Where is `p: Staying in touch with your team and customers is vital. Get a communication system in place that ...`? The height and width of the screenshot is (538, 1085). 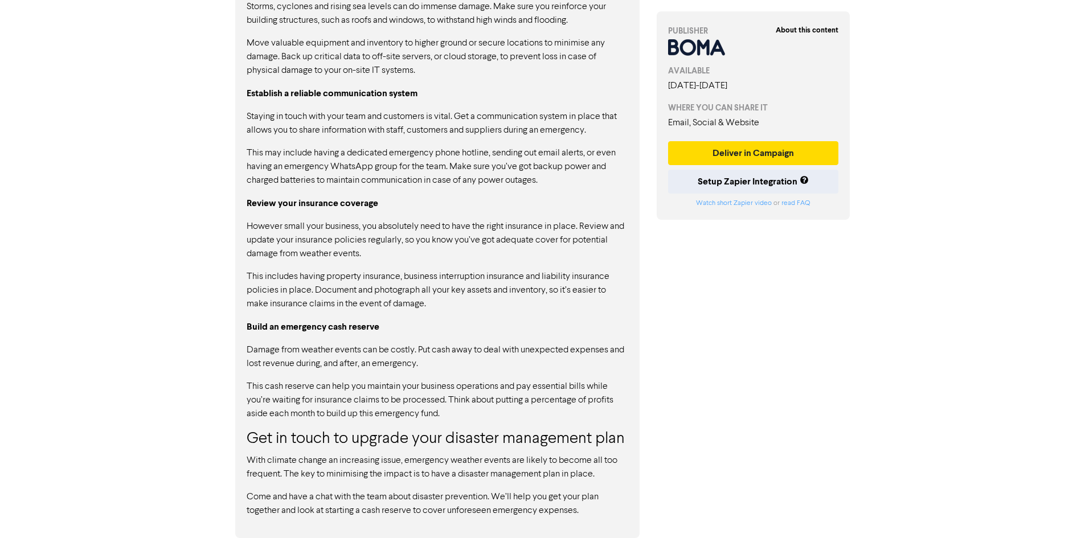 p: Staying in touch with your team and customers is vital. Get a communication system in place that ... is located at coordinates (438, 124).